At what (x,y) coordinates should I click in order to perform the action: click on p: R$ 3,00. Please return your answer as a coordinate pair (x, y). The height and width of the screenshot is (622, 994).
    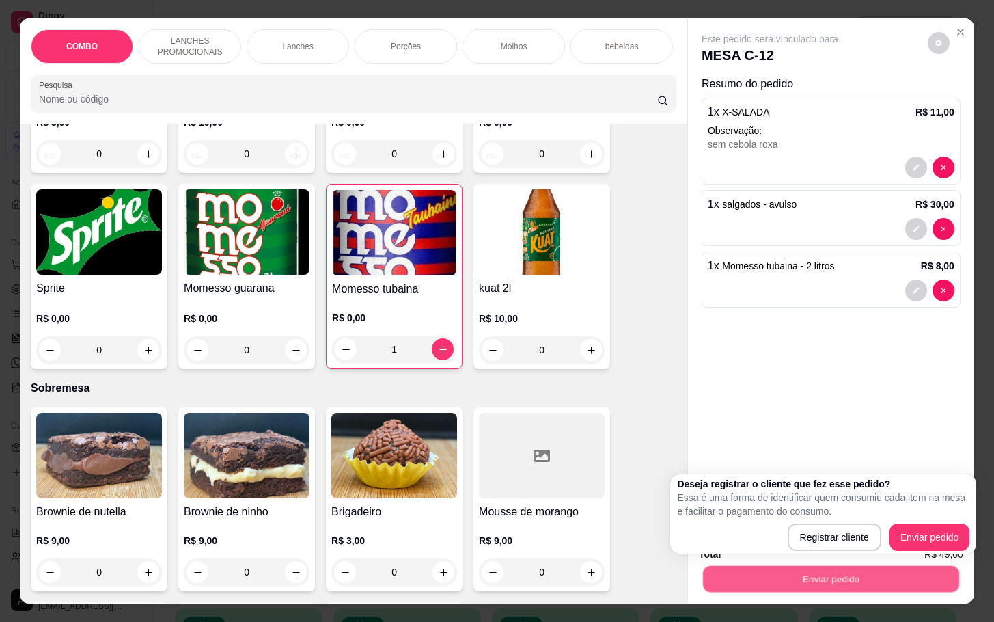
    Looking at the image, I should click on (394, 540).